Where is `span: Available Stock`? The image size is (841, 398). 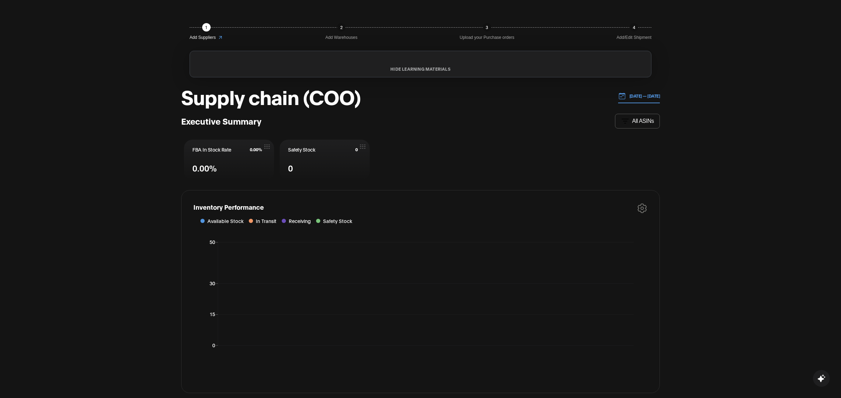 span: Available Stock is located at coordinates (225, 221).